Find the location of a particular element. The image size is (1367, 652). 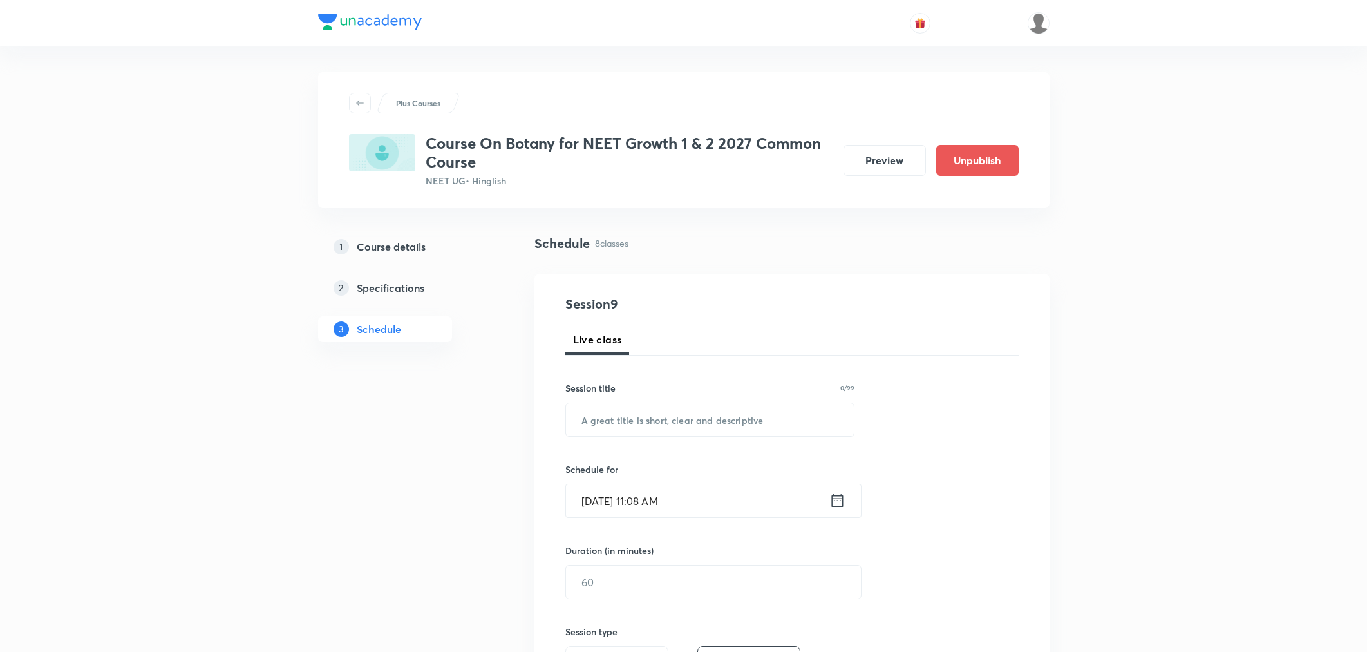

h3: Course On Botany for NEET Growth 1 & 2 2027 Common Course is located at coordinates (629, 153).